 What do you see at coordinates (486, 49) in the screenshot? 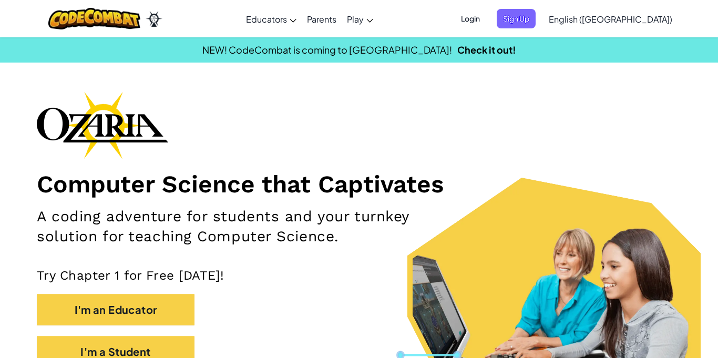
I see `a: Check it out!` at bounding box center [486, 49].